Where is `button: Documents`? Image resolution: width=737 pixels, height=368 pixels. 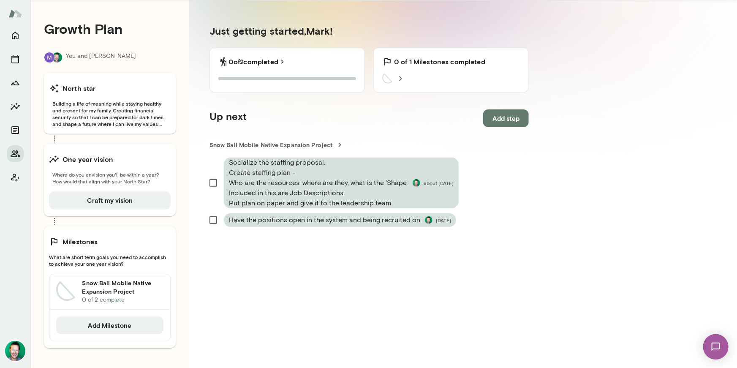
button: Documents is located at coordinates (15, 130).